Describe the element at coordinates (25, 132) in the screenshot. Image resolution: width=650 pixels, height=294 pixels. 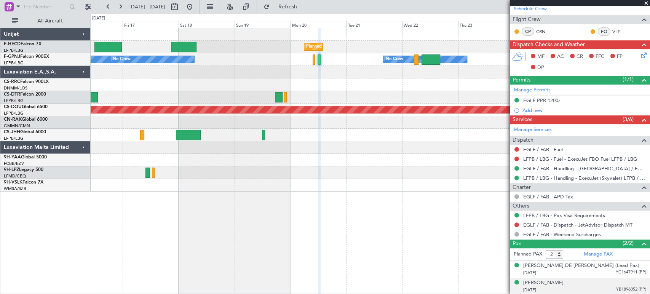
I see `a: CS-JHHGlobal 6000` at that location.